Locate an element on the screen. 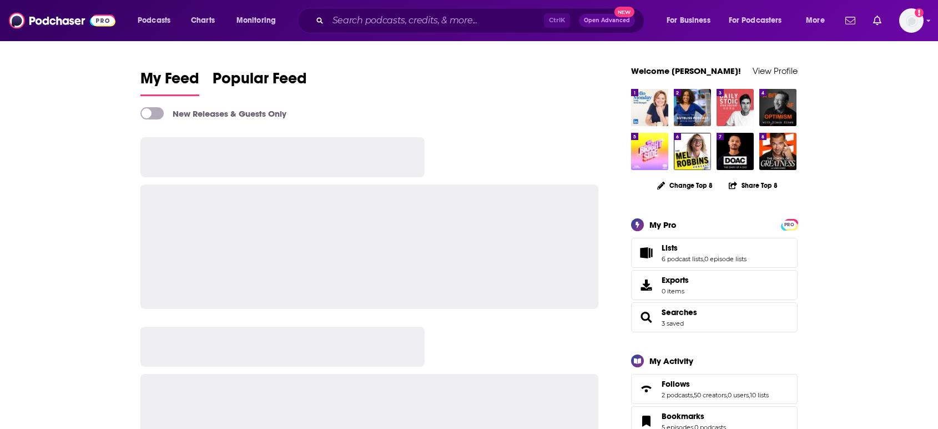 The width and height of the screenshot is (938, 429). span: Popular Feed is located at coordinates (260, 82).